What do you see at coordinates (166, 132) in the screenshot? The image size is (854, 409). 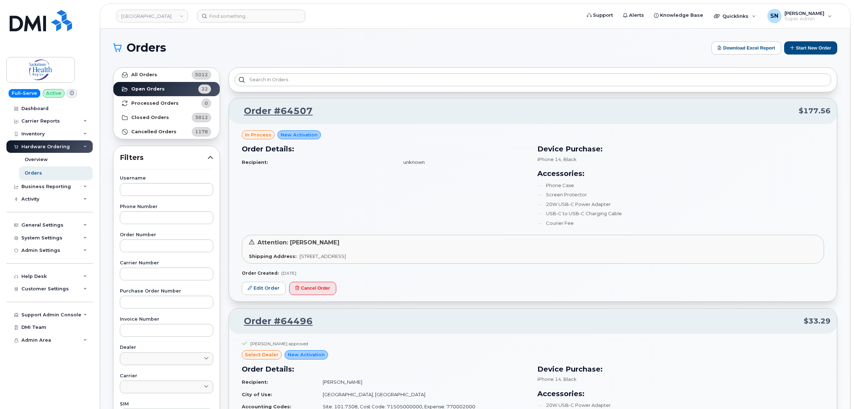 I see `a: Cancelled Orders1178` at bounding box center [166, 132].